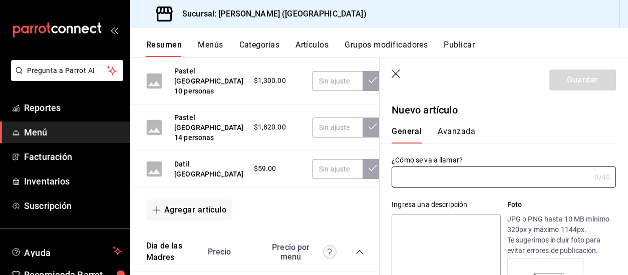 Image resolution: width=628 pixels, height=275 pixels. Describe the element at coordinates (312, 49) in the screenshot. I see `button: Artículos` at that location.